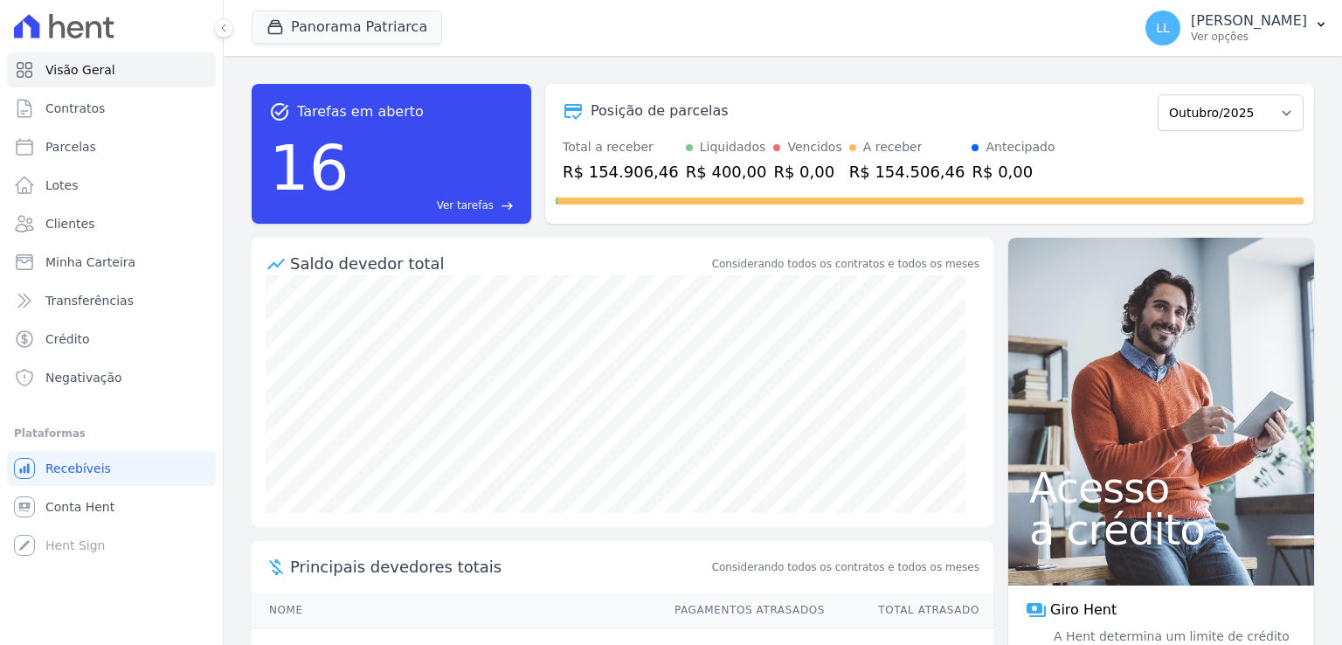 This screenshot has height=645, width=1342. I want to click on span: Negativação, so click(84, 378).